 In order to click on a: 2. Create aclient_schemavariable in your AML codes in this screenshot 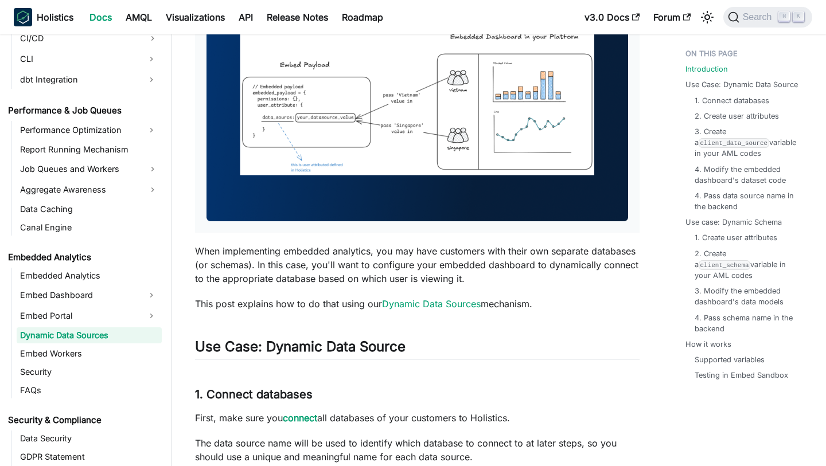, I will do `click(748, 265)`.